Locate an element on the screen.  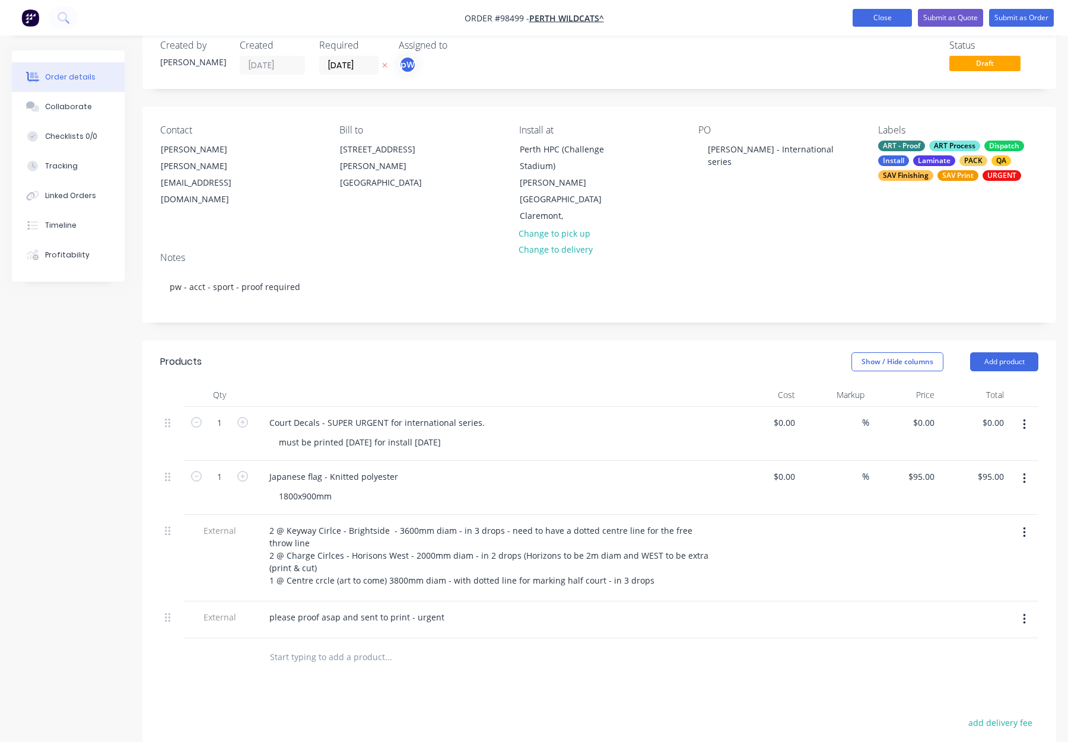
span: Order #98499 - is located at coordinates (496, 18).